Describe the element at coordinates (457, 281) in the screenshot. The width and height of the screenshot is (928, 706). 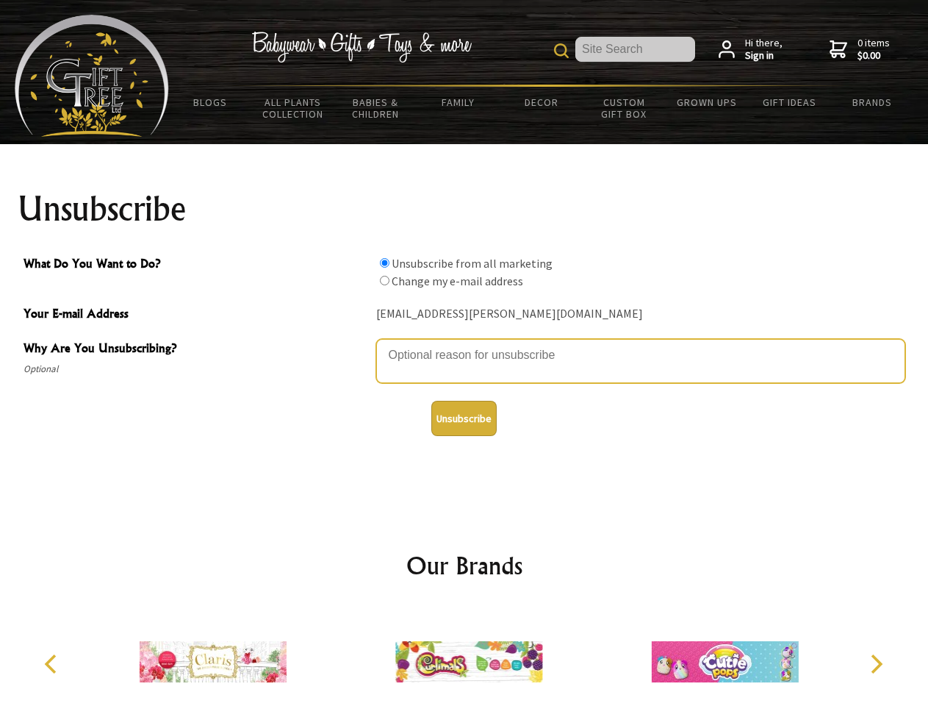
I see `label: Change my e-mail address` at that location.